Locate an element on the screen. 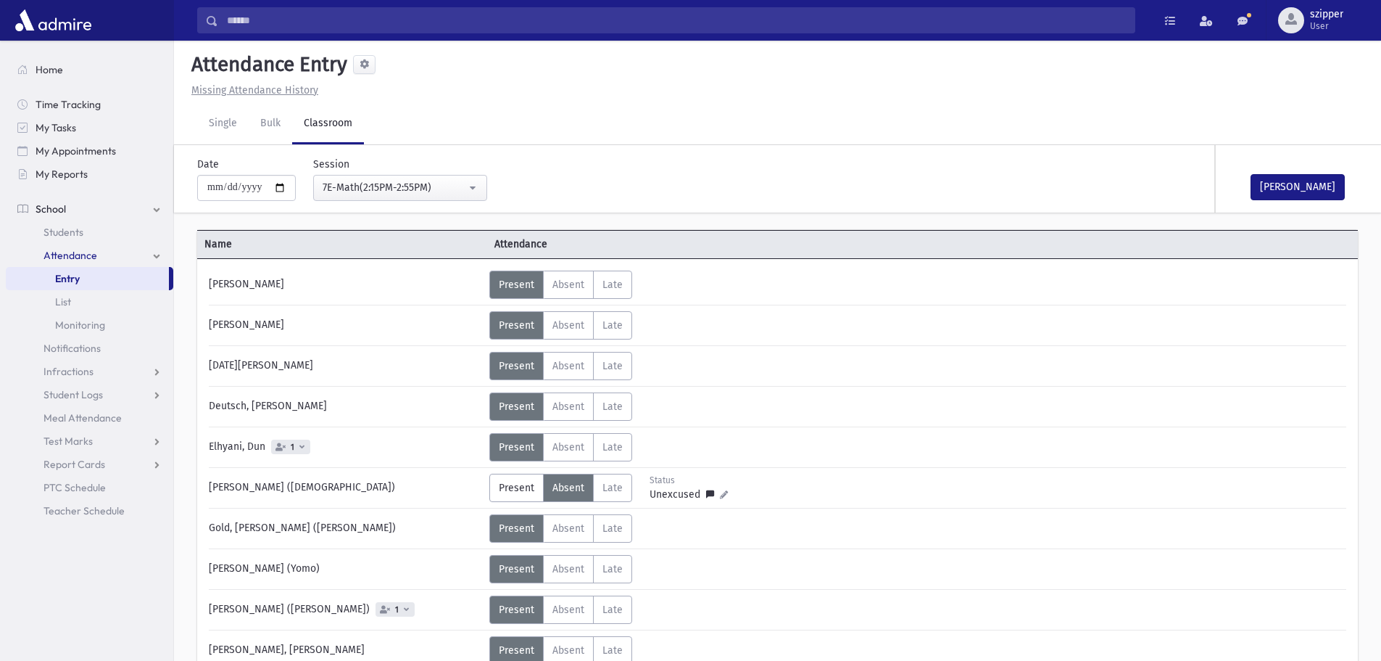  span: Monitoring is located at coordinates (80, 325).